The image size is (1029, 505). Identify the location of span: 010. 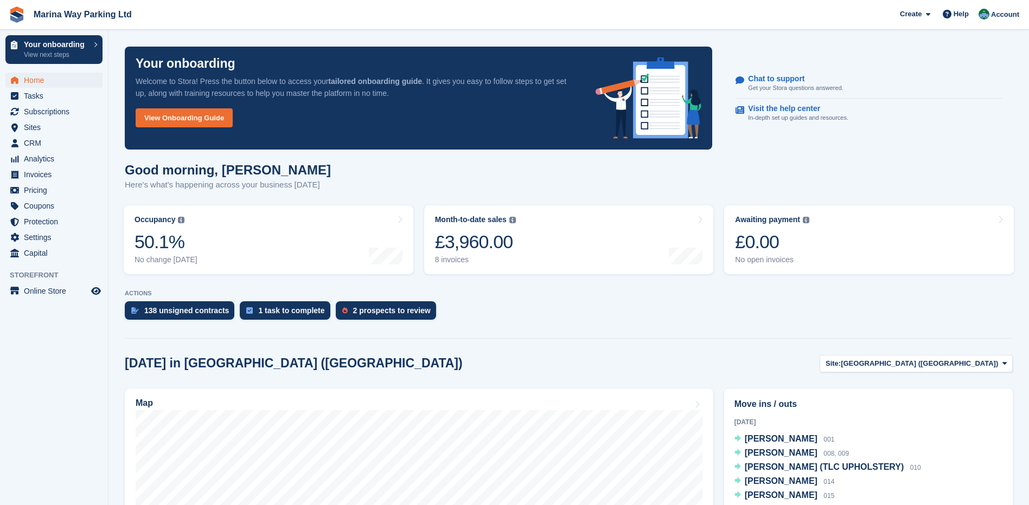
(915, 468).